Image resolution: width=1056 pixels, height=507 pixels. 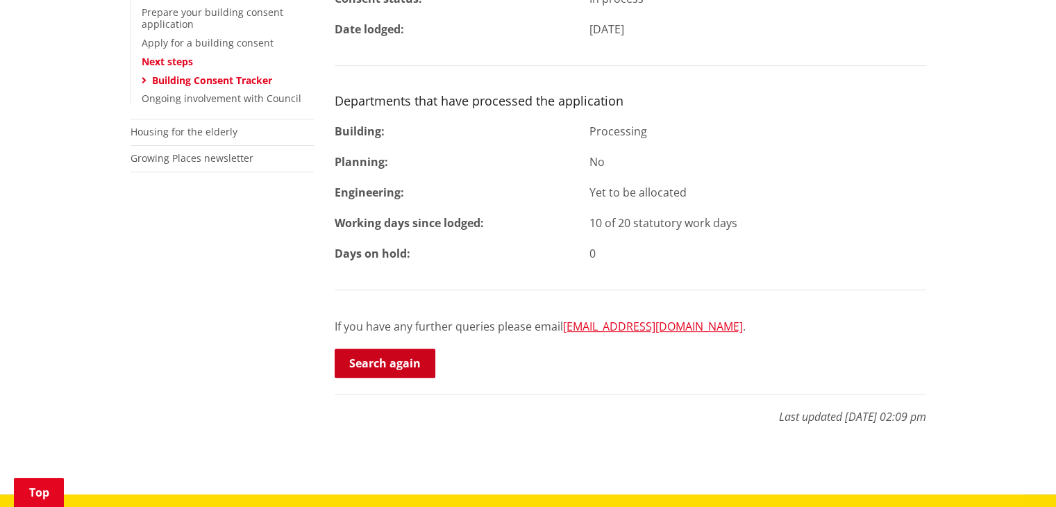 I want to click on strong: Building:, so click(x=359, y=131).